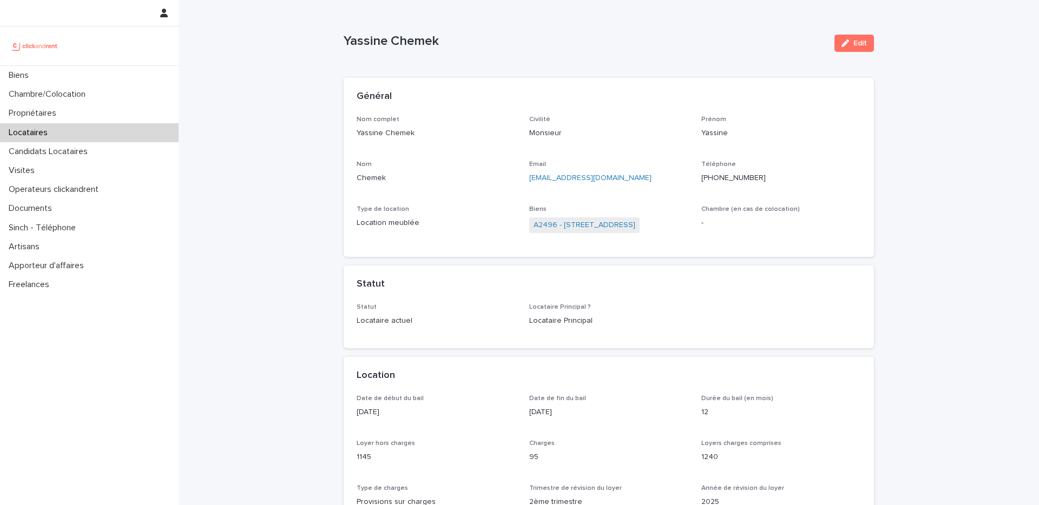 The height and width of the screenshot is (505, 1039). Describe the element at coordinates (542, 444) in the screenshot. I see `span: Charges` at that location.